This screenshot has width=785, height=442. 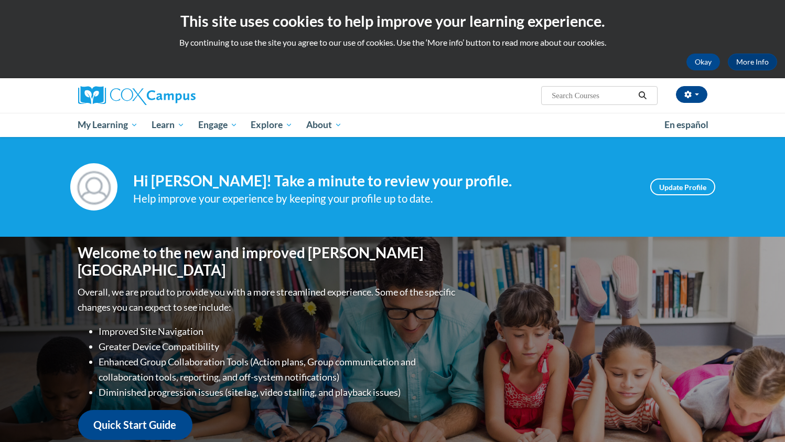 What do you see at coordinates (687, 125) in the screenshot?
I see `a: En español` at bounding box center [687, 125].